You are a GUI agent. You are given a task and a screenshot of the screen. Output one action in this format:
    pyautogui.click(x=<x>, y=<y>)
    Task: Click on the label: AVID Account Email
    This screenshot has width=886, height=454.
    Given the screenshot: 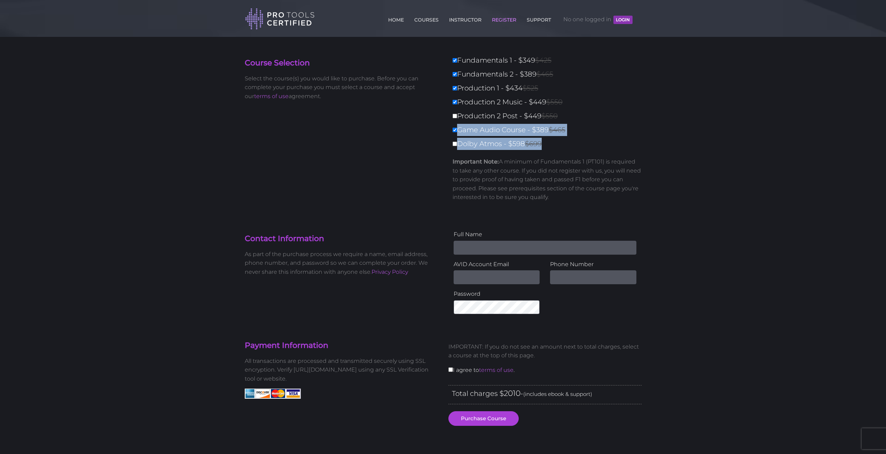 What is the action you would take?
    pyautogui.click(x=497, y=265)
    